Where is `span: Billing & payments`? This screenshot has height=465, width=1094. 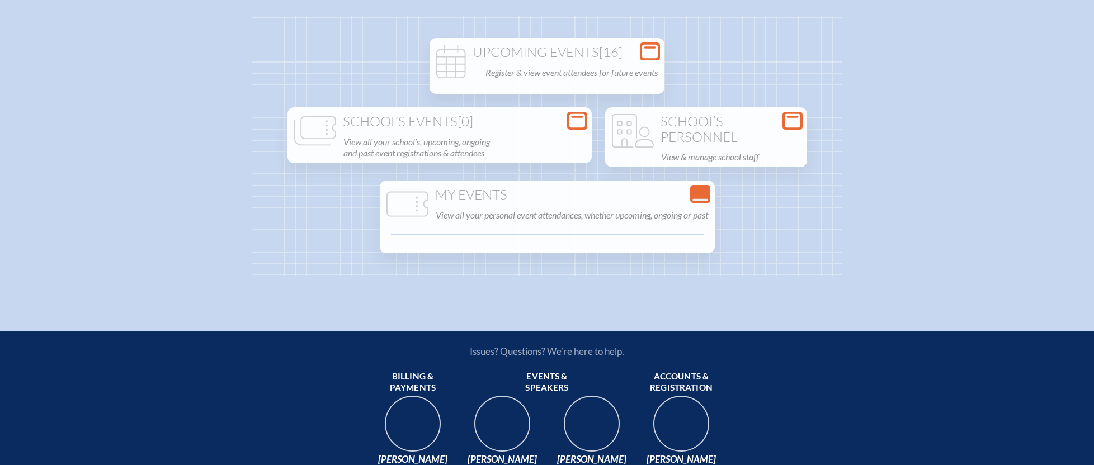 span: Billing & payments is located at coordinates (413, 382).